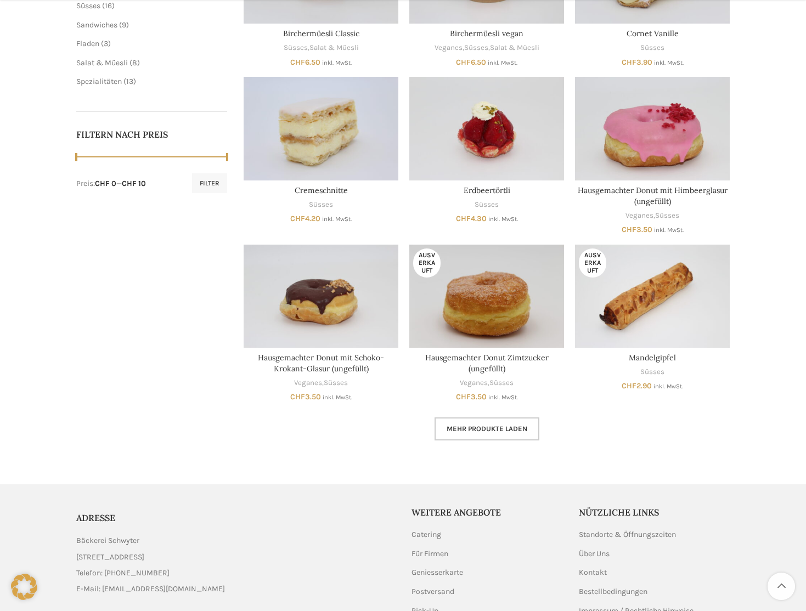 Image resolution: width=806 pixels, height=611 pixels. What do you see at coordinates (430, 554) in the screenshot?
I see `a: Für Firmen` at bounding box center [430, 554].